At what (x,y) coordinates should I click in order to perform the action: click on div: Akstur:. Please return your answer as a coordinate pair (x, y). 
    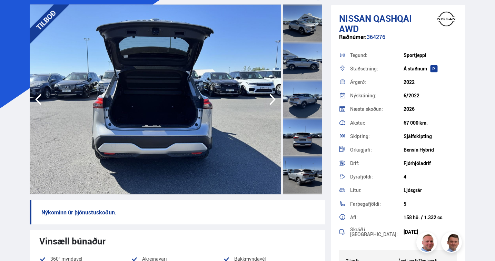
    Looking at the image, I should click on (377, 123).